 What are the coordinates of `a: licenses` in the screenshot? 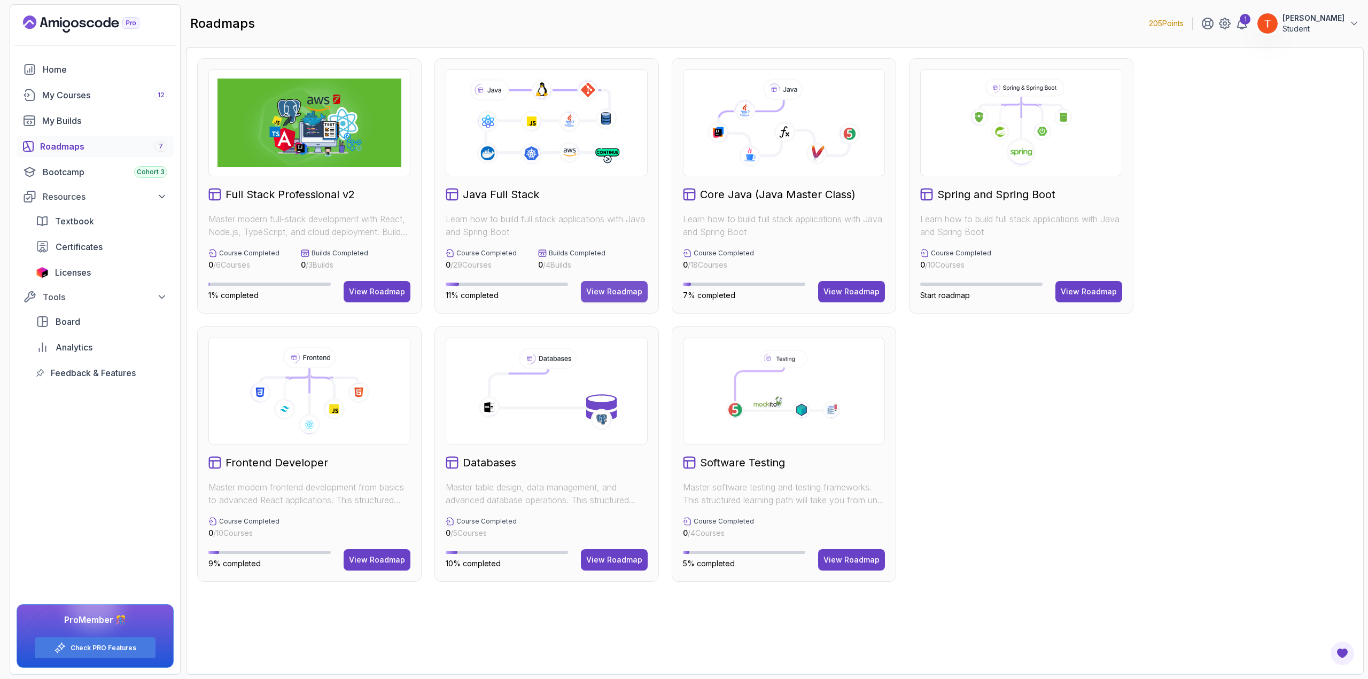 It's located at (102, 273).